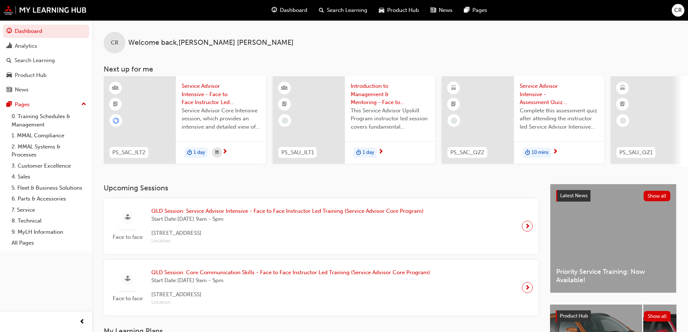 This screenshot has width=688, height=332. Describe the element at coordinates (559, 119) in the screenshot. I see `span: Complete this assessment quiz after attending the instructor led Service Advisor Intensive sessio...` at that location.